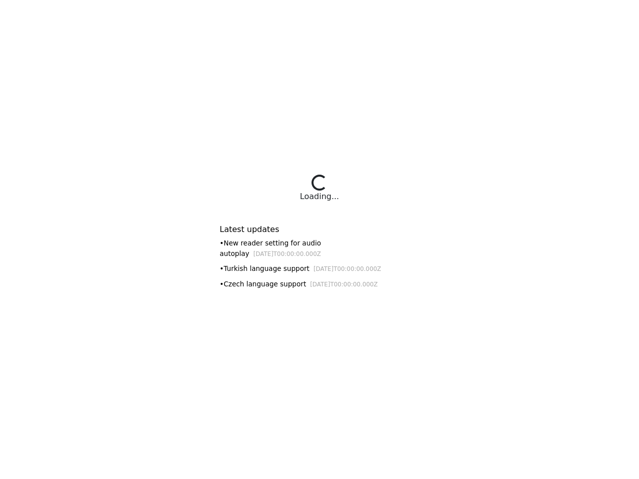 This screenshot has height=479, width=639. I want to click on h6: Latest updates, so click(319, 229).